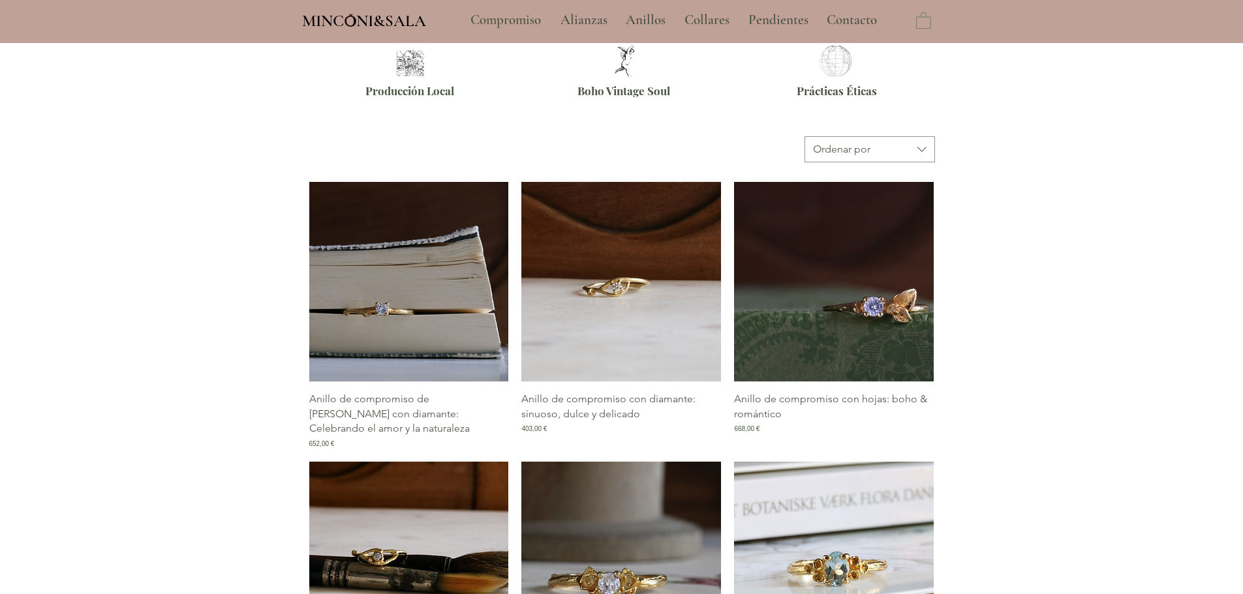  What do you see at coordinates (624, 91) in the screenshot?
I see `span: Boho Vintage Soul` at bounding box center [624, 91].